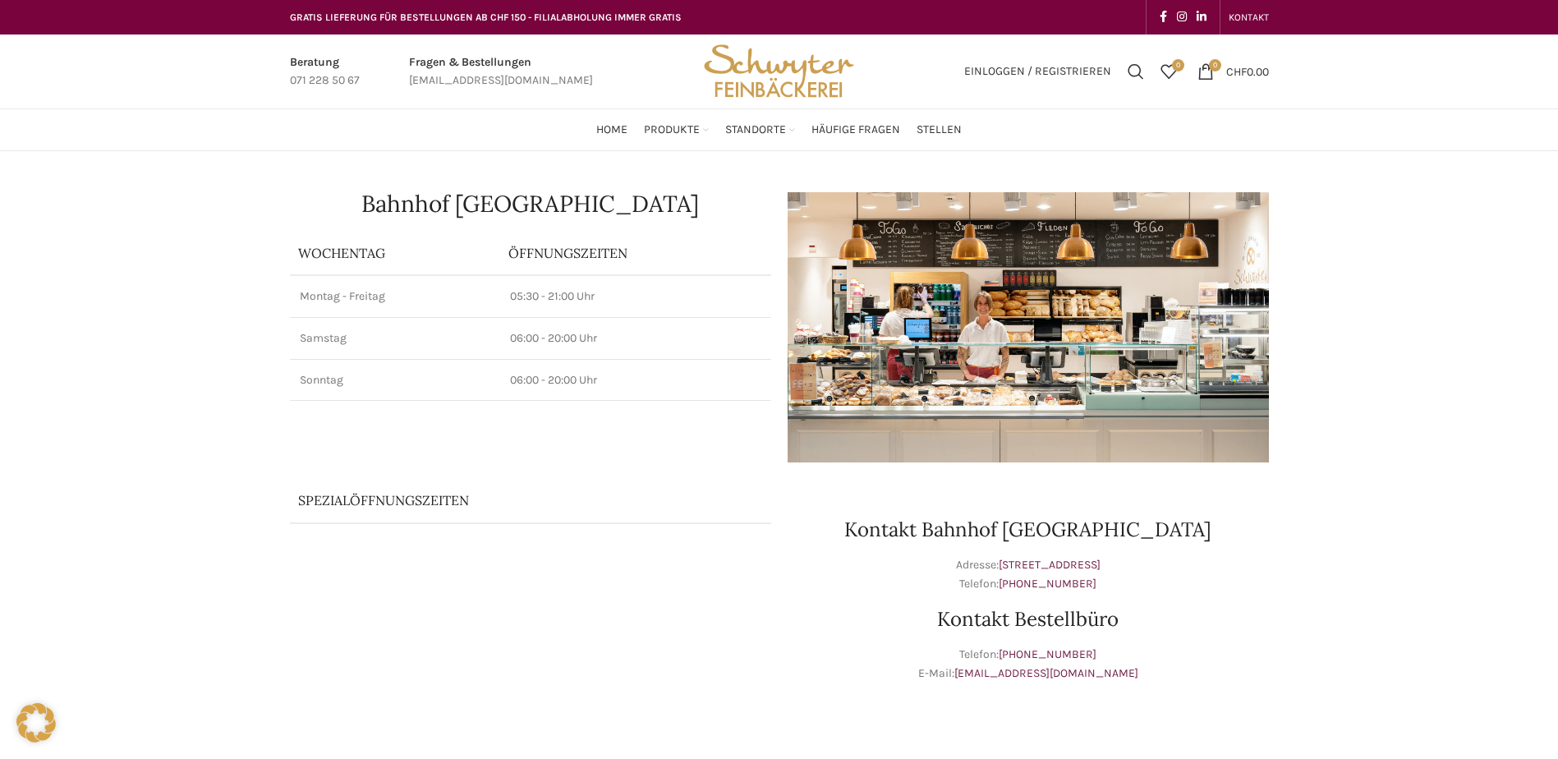  What do you see at coordinates (1247, 71) in the screenshot?
I see `bdi: 0.00` at bounding box center [1247, 71].